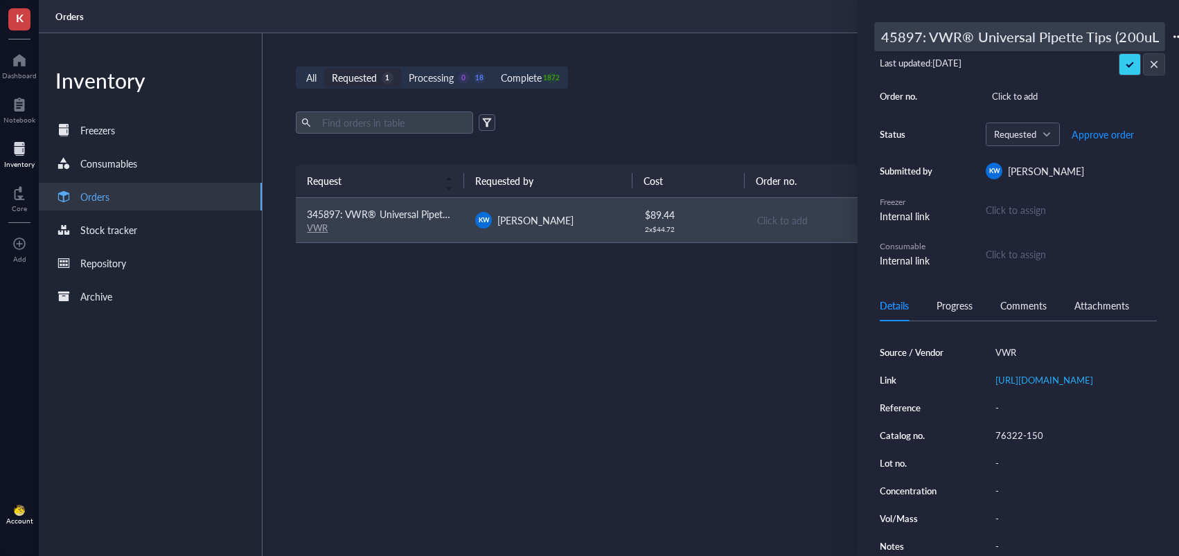 The width and height of the screenshot is (1179, 556). Describe the element at coordinates (19, 75) in the screenshot. I see `div: Dashboard` at that location.